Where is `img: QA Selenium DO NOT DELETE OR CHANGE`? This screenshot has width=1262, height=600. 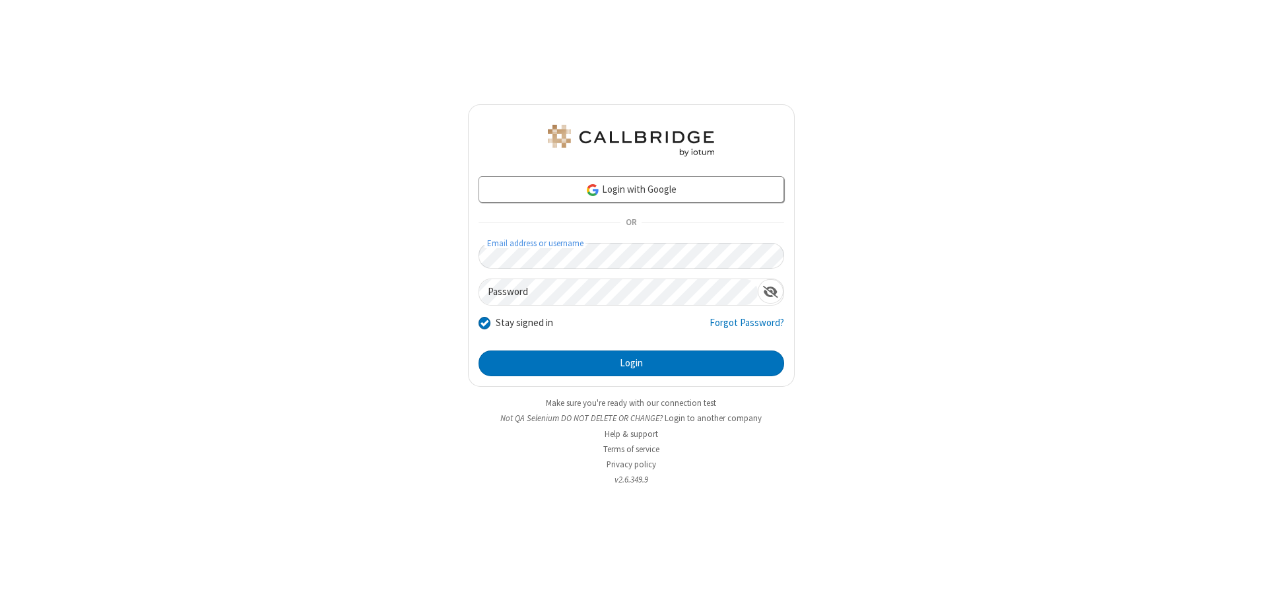 img: QA Selenium DO NOT DELETE OR CHANGE is located at coordinates (631, 141).